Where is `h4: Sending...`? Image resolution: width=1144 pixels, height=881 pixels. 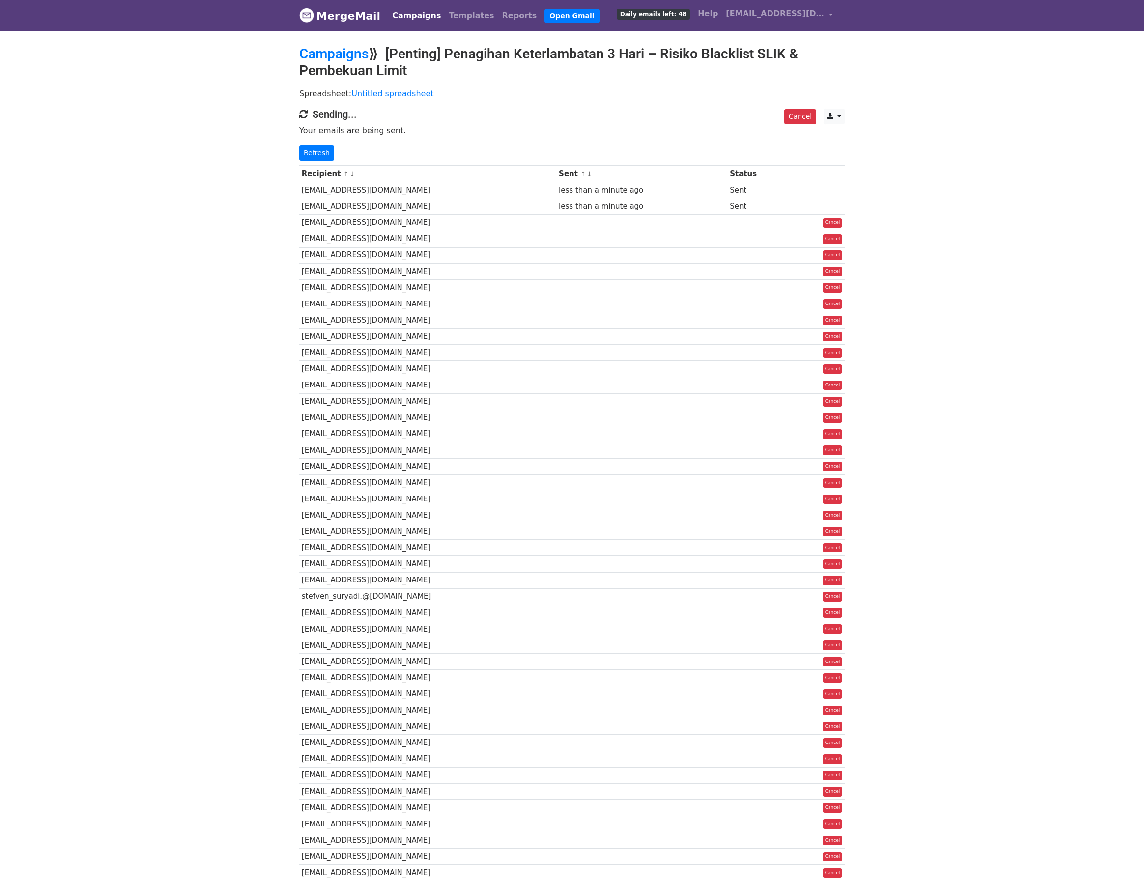
h4: Sending... is located at coordinates (572, 114).